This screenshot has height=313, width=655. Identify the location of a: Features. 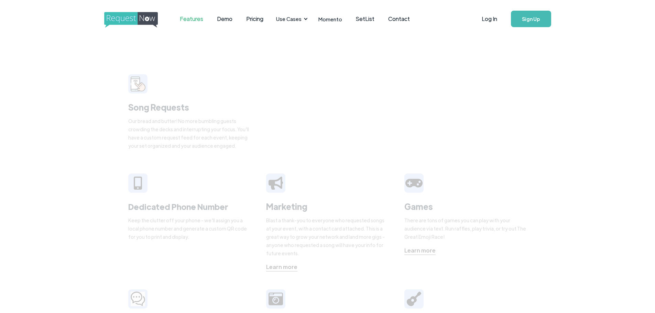
(192, 19).